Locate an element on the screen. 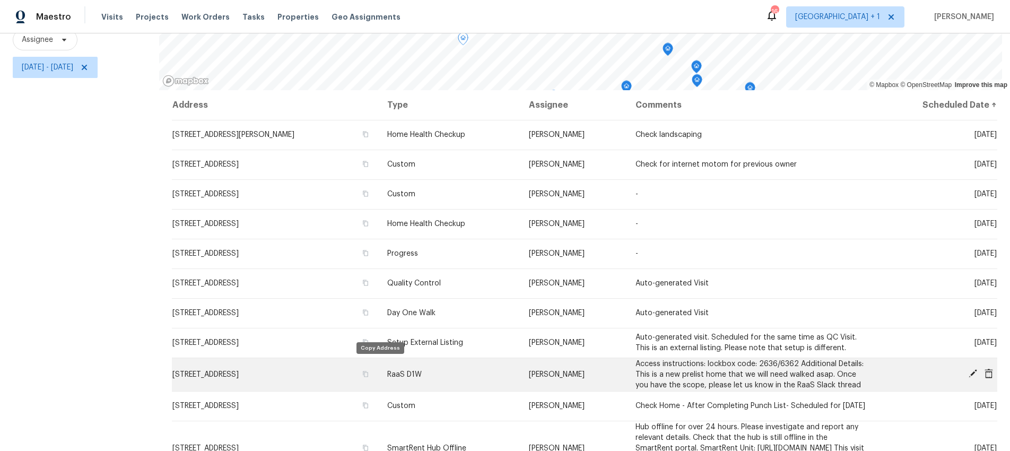  span: RaaS D1W is located at coordinates (404, 375).